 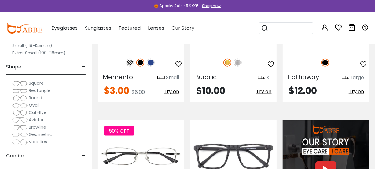 I want to click on img: Geometric.png, so click(x=20, y=135).